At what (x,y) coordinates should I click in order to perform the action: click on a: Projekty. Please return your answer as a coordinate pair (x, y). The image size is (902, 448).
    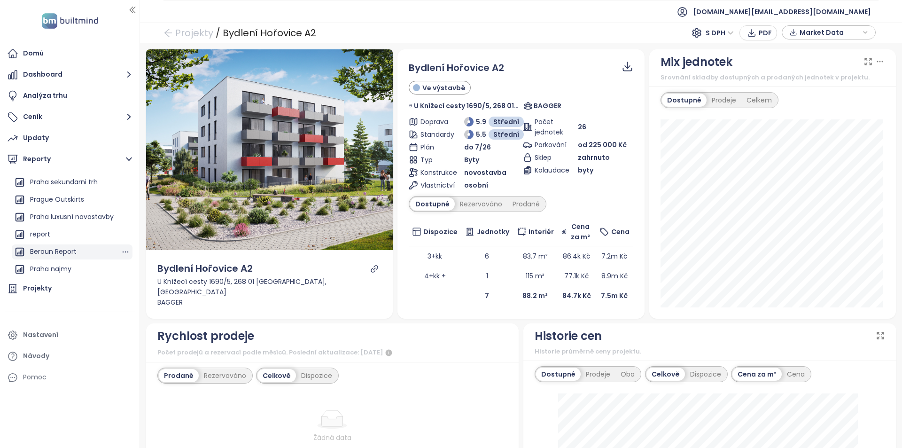
    Looking at the image, I should click on (70, 288).